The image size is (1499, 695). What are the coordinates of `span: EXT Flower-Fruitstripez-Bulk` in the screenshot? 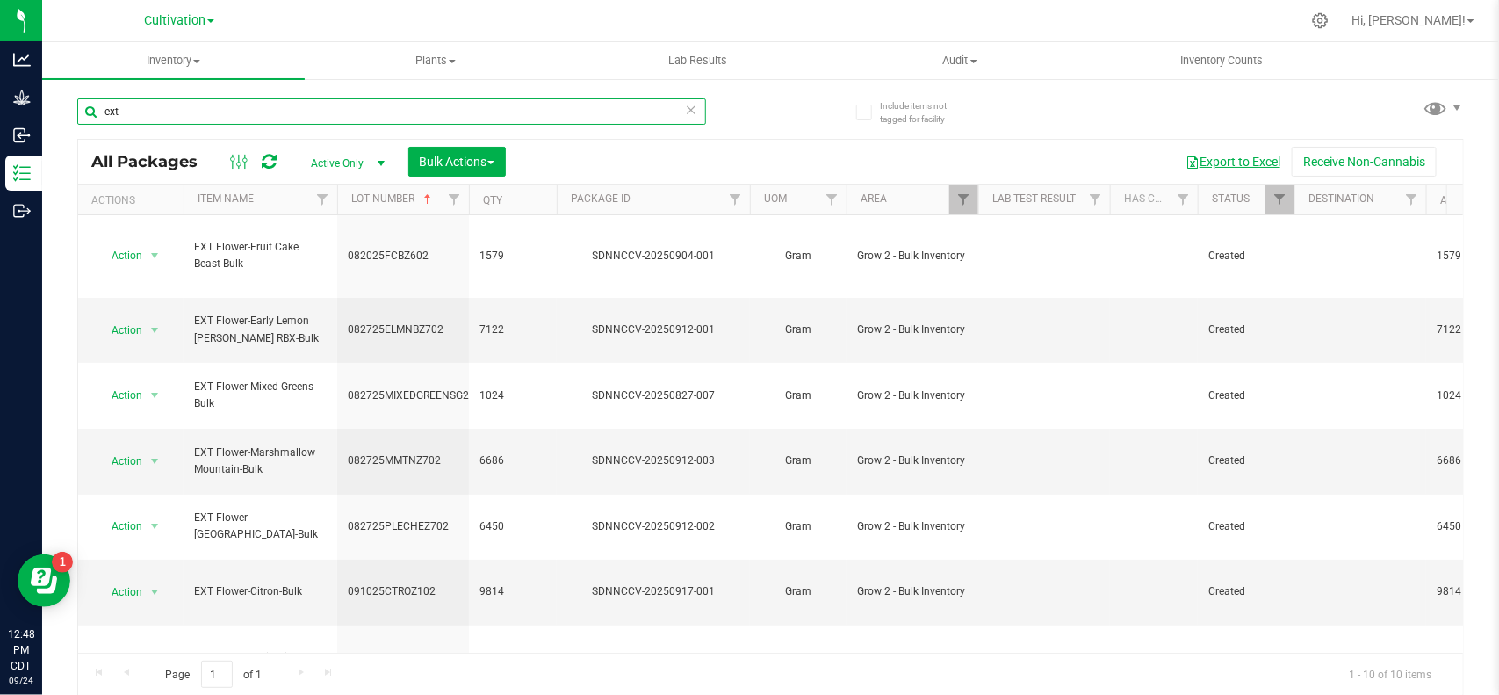 It's located at (260, 657).